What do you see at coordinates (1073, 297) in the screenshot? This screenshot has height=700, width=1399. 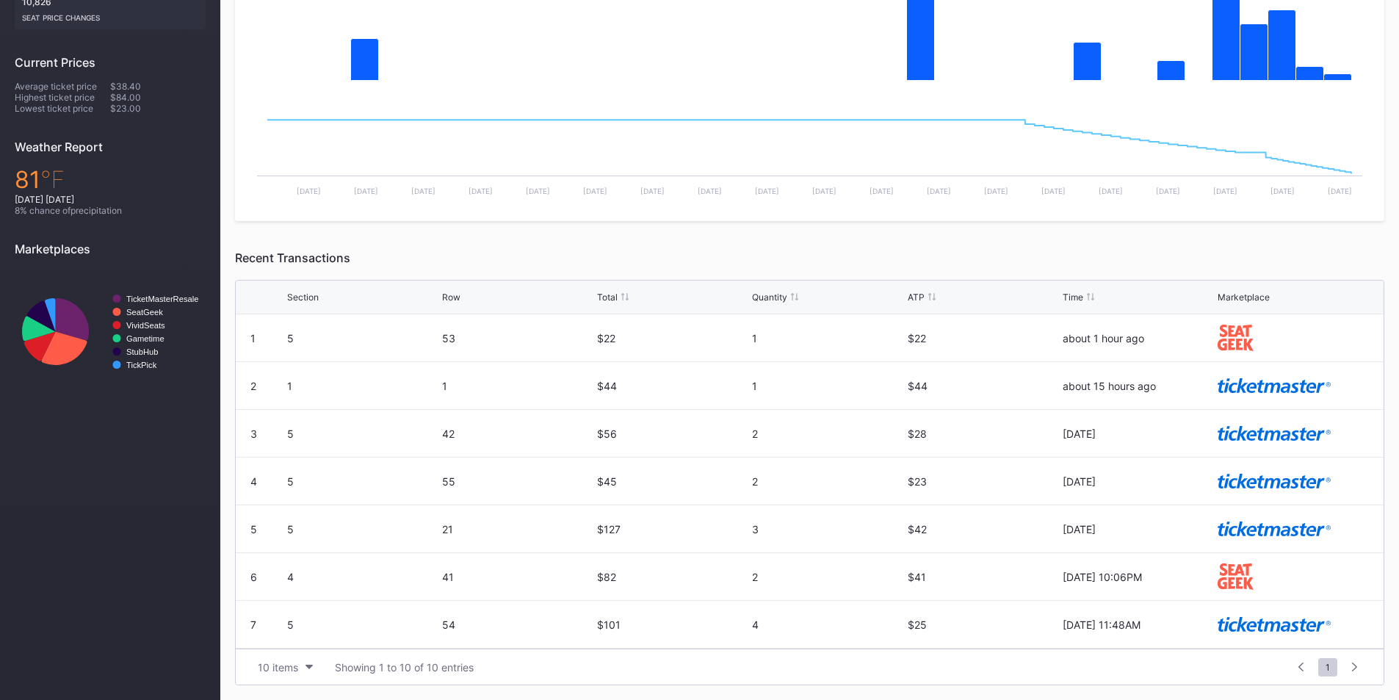 I see `div: Time` at bounding box center [1073, 297].